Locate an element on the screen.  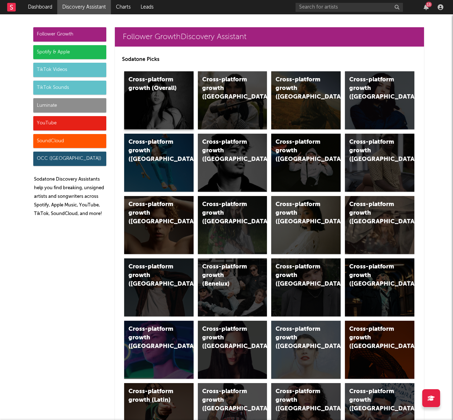
div: SoundCloud is located at coordinates (70, 141).